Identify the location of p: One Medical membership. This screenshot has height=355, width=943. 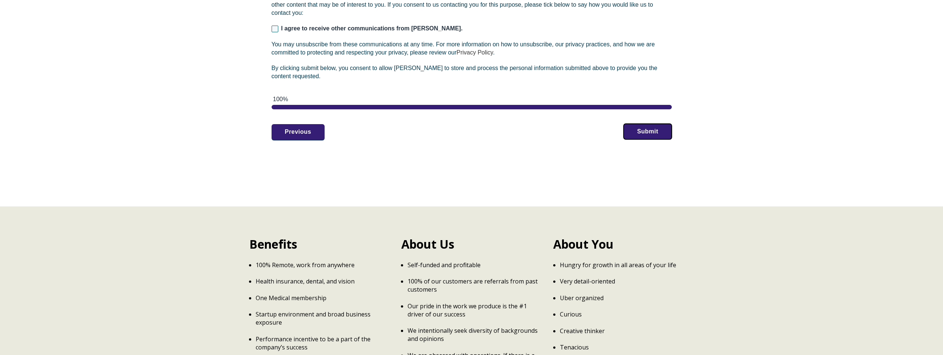
(323, 298).